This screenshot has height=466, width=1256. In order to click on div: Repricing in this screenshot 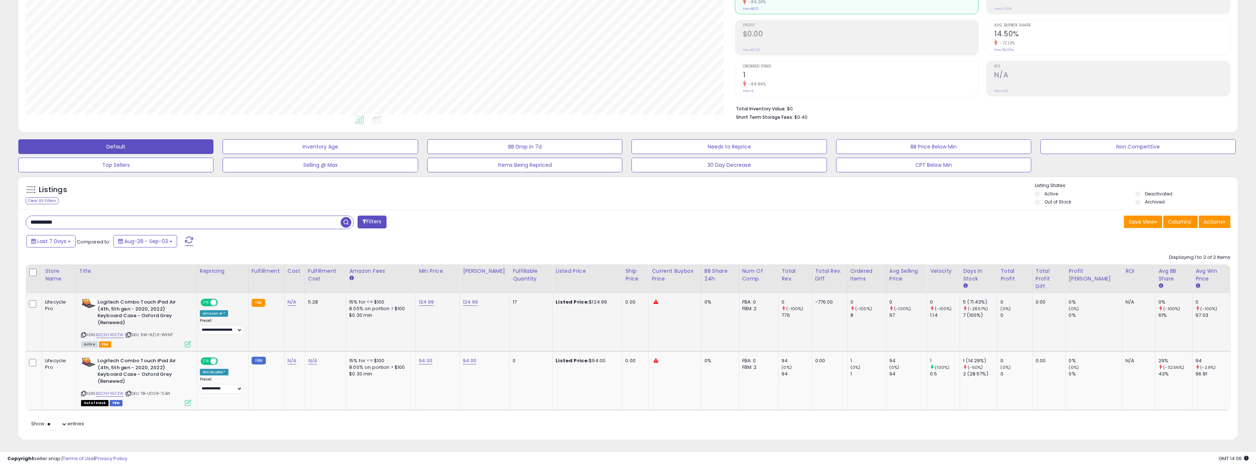, I will do `click(223, 271)`.